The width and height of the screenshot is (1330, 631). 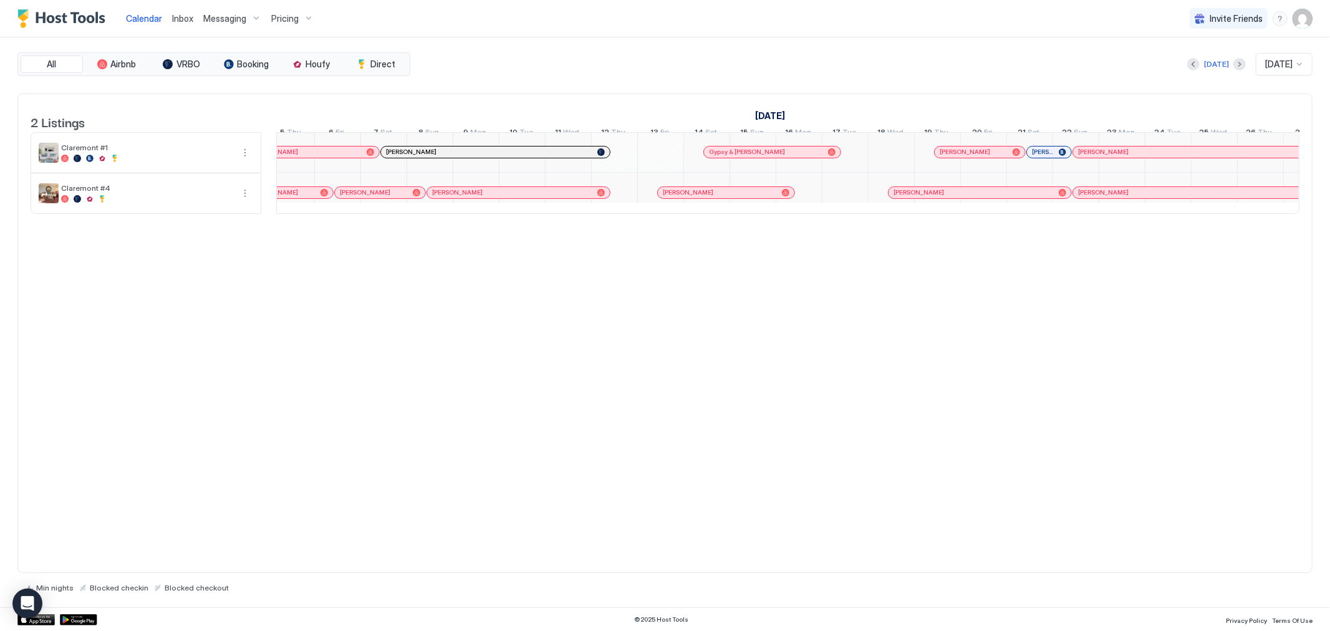 I want to click on button: Direct, so click(x=376, y=64).